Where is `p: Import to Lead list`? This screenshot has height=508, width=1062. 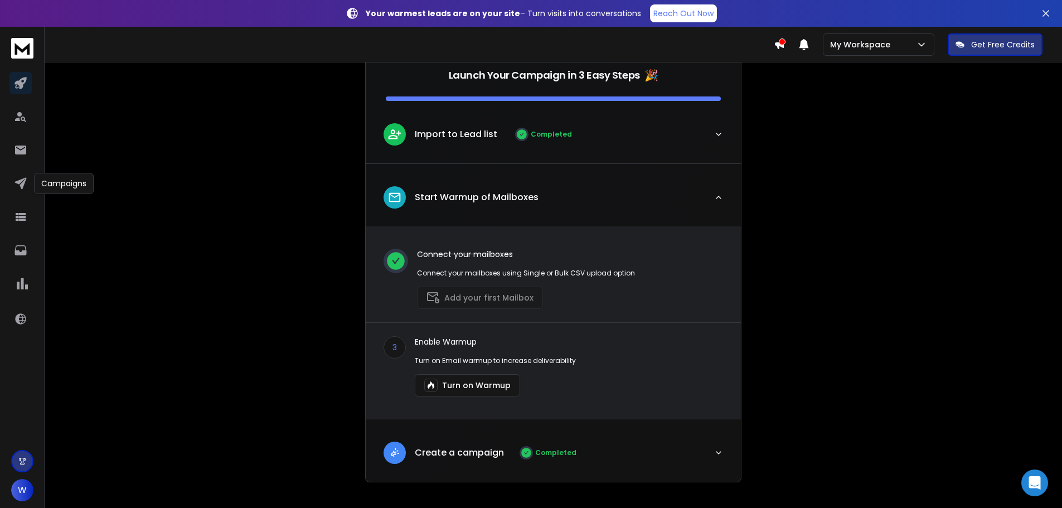 p: Import to Lead list is located at coordinates (456, 134).